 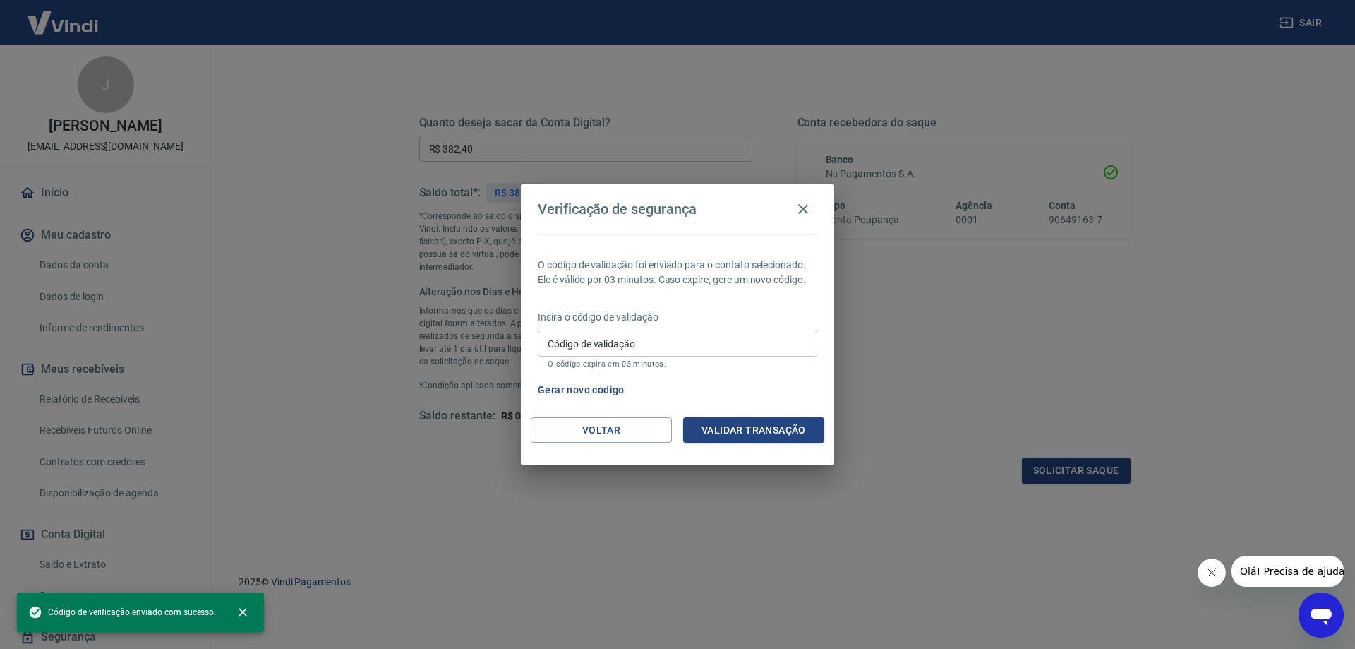 I want to click on h4: Verificação de segurança, so click(x=617, y=209).